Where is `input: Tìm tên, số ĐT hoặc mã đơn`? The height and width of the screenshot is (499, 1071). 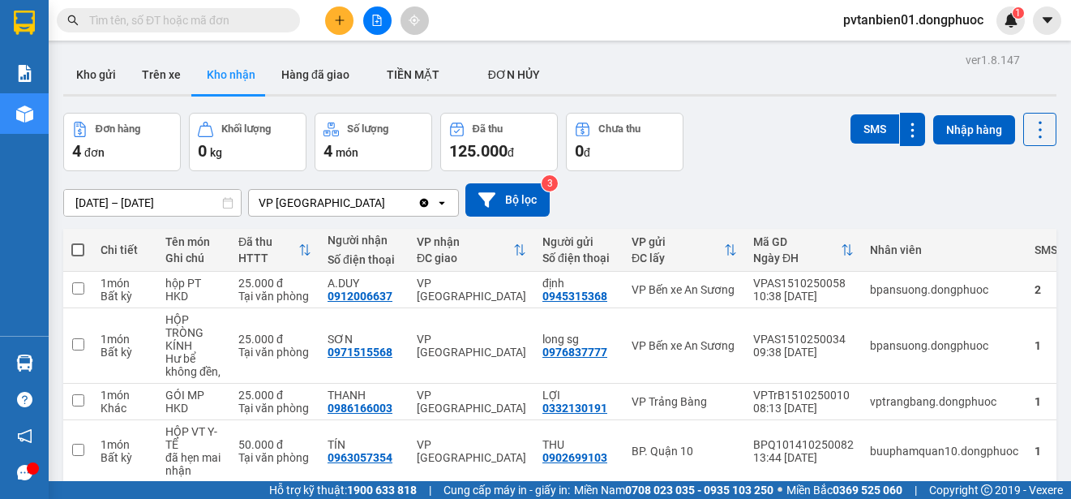 input: Tìm tên, số ĐT hoặc mã đơn is located at coordinates (185, 20).